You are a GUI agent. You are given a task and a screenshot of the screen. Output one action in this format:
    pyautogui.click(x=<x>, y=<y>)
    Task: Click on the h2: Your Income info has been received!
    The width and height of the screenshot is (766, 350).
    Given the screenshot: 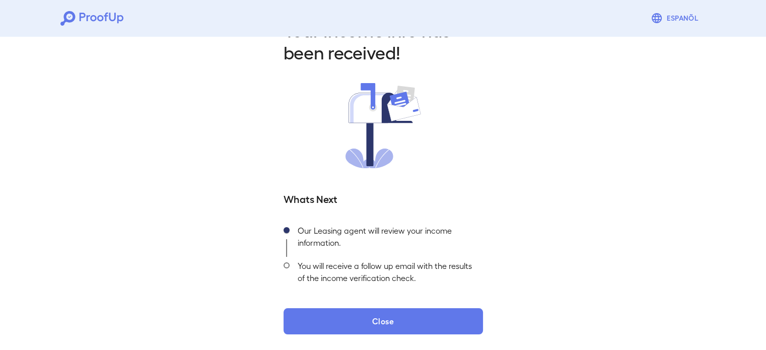 What is the action you would take?
    pyautogui.click(x=383, y=41)
    